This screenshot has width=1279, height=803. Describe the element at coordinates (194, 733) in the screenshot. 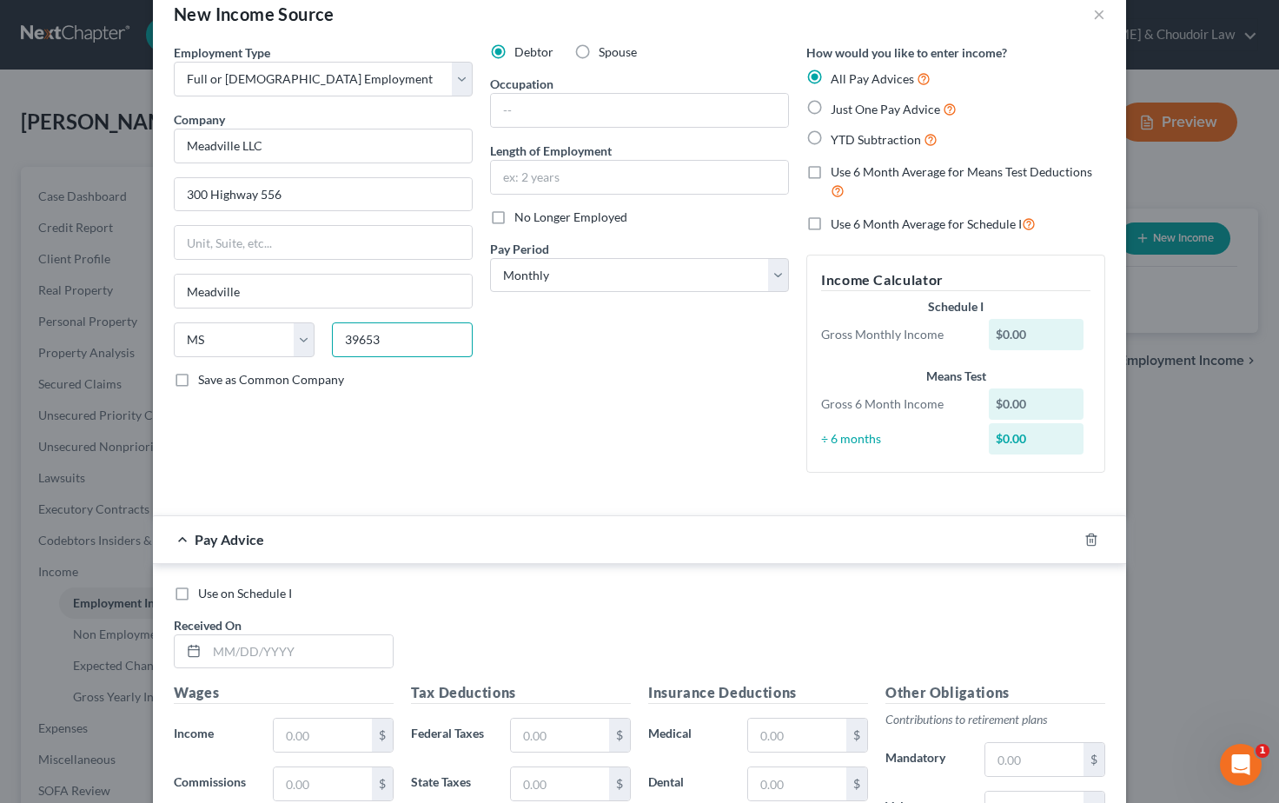

I see `span: Income` at that location.